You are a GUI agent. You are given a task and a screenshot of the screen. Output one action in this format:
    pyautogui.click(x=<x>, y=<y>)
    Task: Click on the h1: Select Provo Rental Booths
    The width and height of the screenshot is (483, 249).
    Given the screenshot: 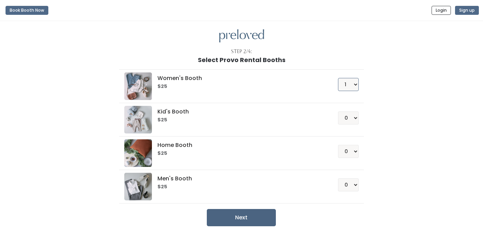 What is the action you would take?
    pyautogui.click(x=242, y=60)
    